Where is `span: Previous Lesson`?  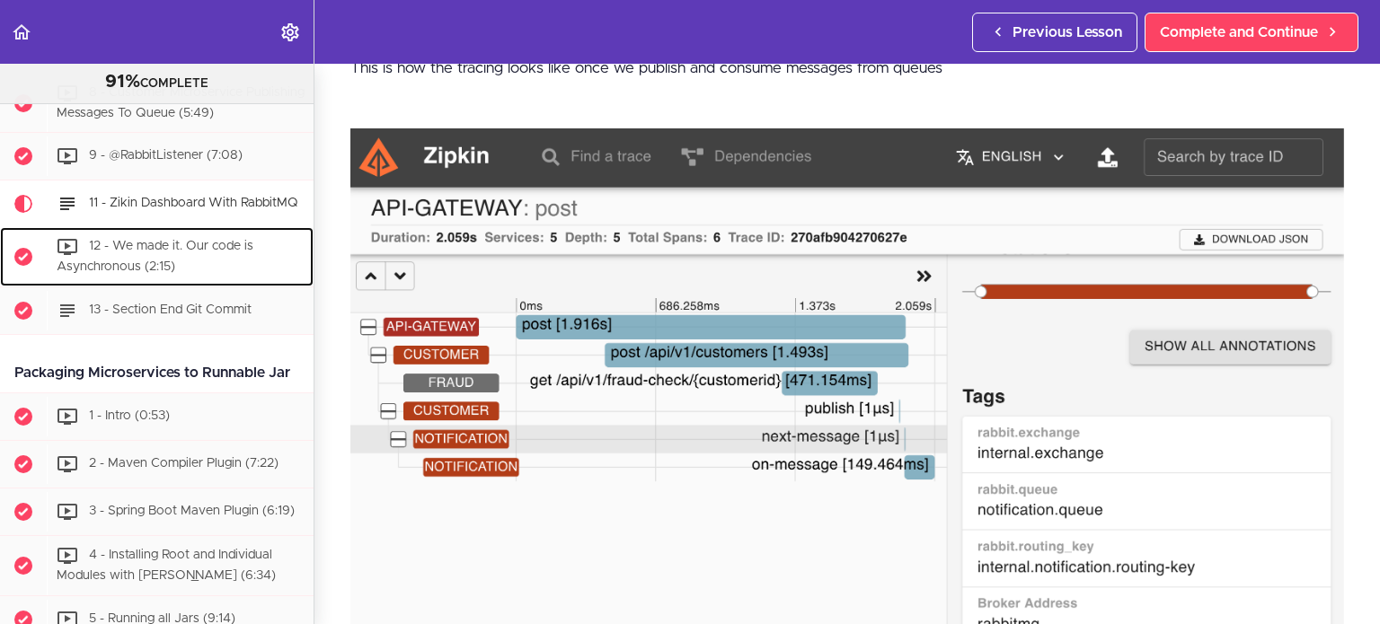
span: Previous Lesson is located at coordinates (1067, 32).